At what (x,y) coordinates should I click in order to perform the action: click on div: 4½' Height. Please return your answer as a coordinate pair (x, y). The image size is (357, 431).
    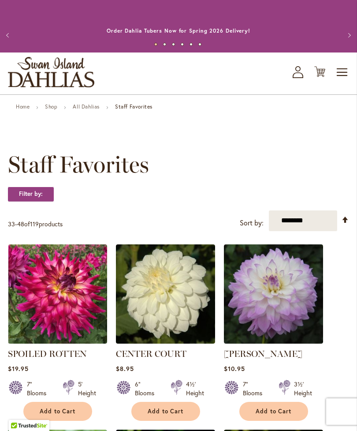
    Looking at the image, I should click on (195, 388).